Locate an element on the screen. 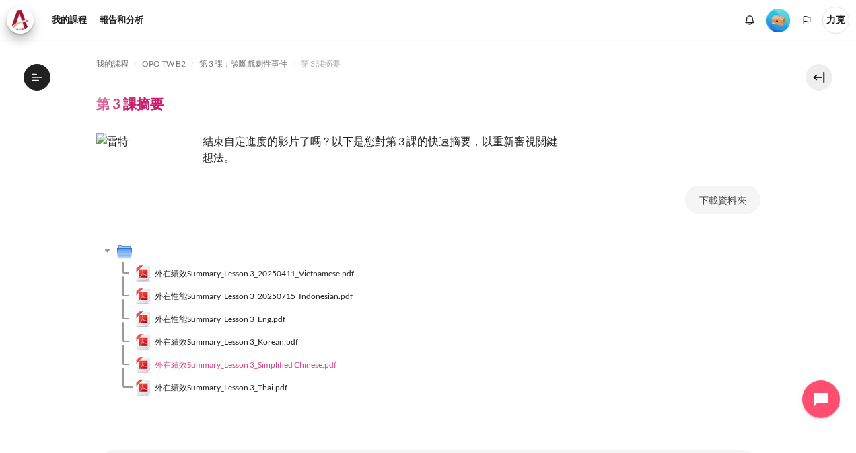 This screenshot has width=856, height=453. div: 顯示沒有新通知的通知視窗 is located at coordinates (749, 20).